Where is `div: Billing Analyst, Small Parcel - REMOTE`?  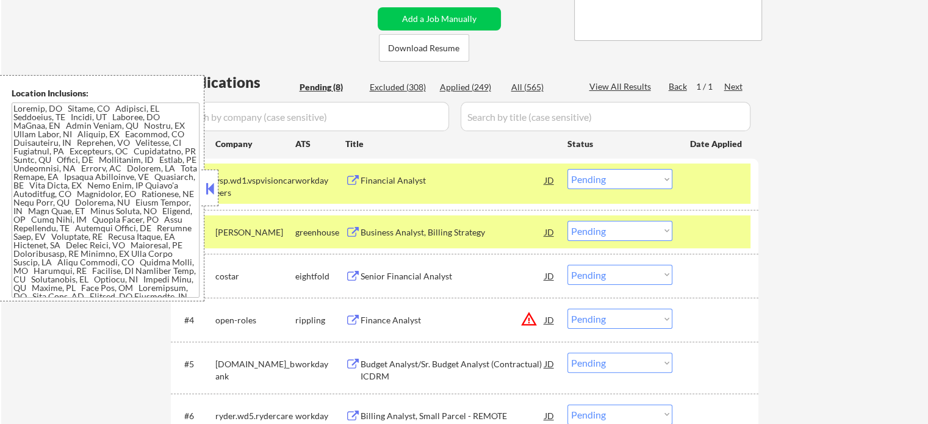 div: Billing Analyst, Small Parcel - REMOTE is located at coordinates (453, 416).